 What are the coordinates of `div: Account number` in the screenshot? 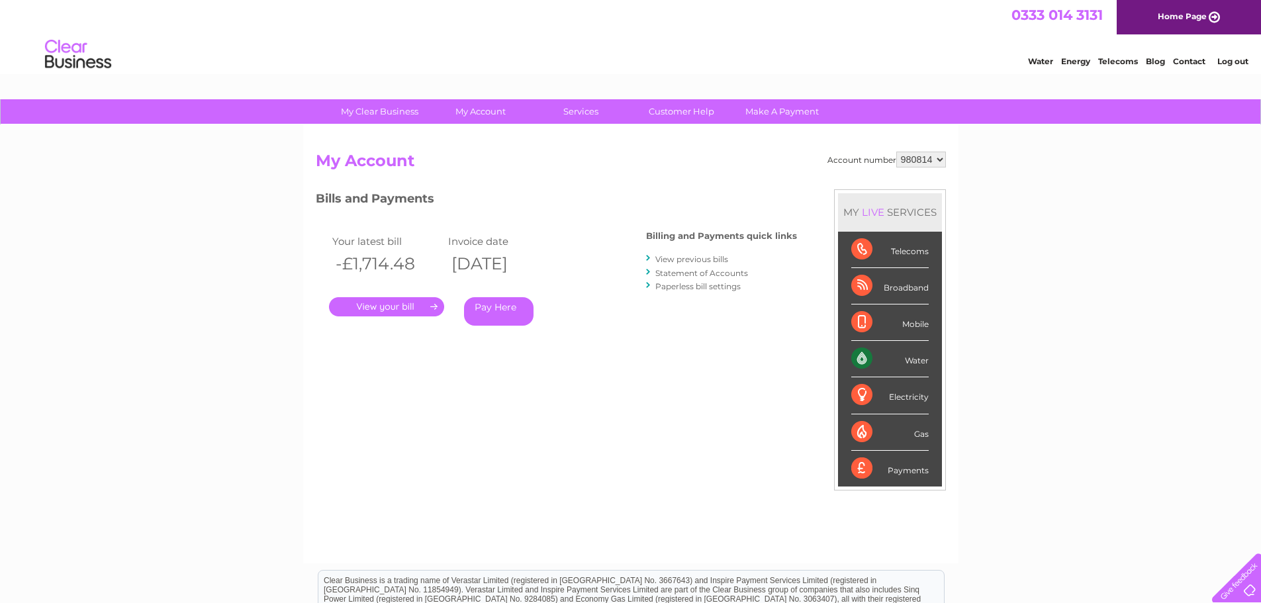 It's located at (886, 160).